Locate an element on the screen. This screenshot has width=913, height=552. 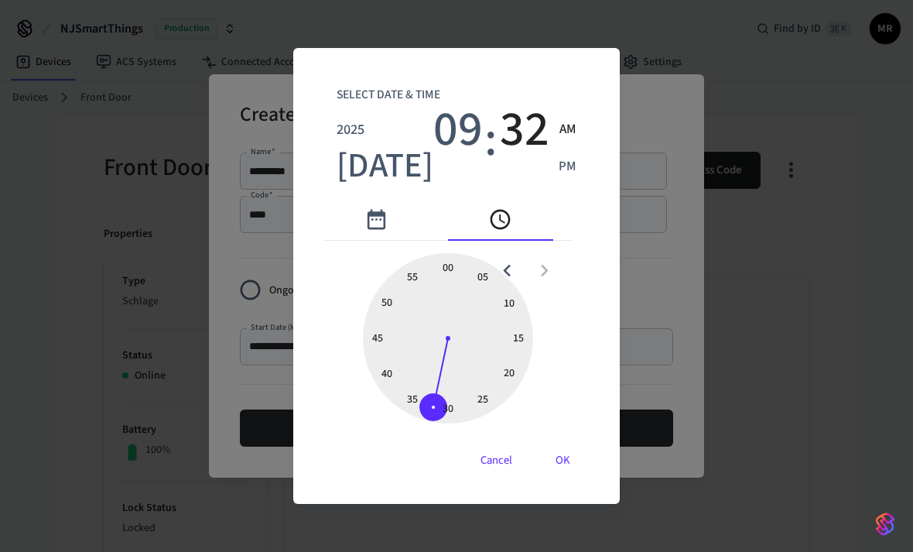
span: Select date & time is located at coordinates (388, 95).